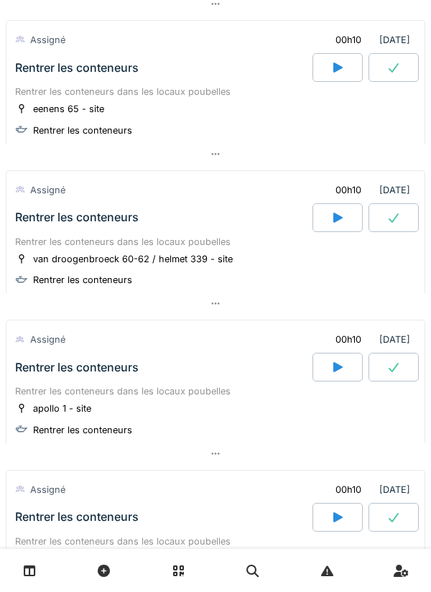 The width and height of the screenshot is (431, 592). I want to click on div: eenens 65 - site, so click(68, 108).